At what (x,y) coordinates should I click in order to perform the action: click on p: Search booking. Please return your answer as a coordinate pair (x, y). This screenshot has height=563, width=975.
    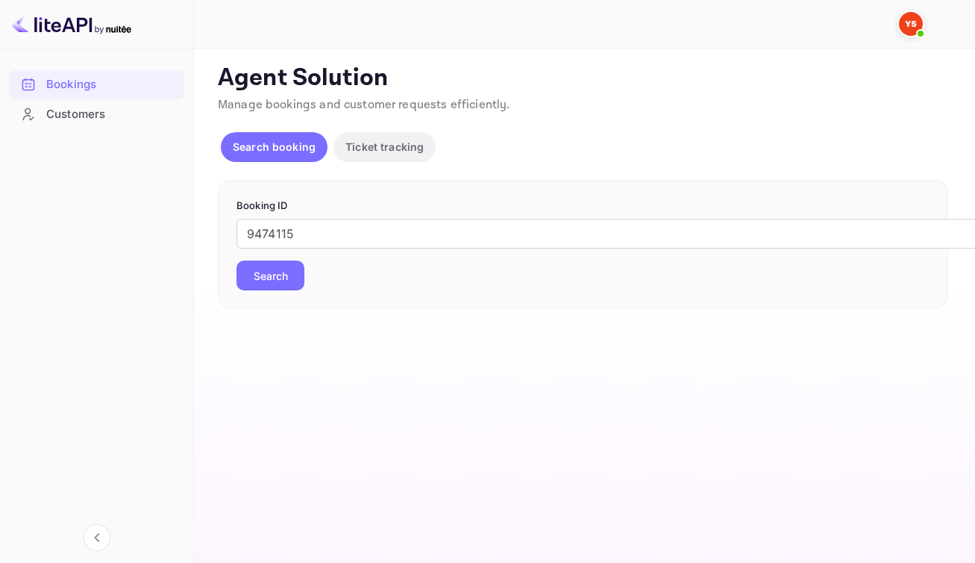
    Looking at the image, I should click on (274, 146).